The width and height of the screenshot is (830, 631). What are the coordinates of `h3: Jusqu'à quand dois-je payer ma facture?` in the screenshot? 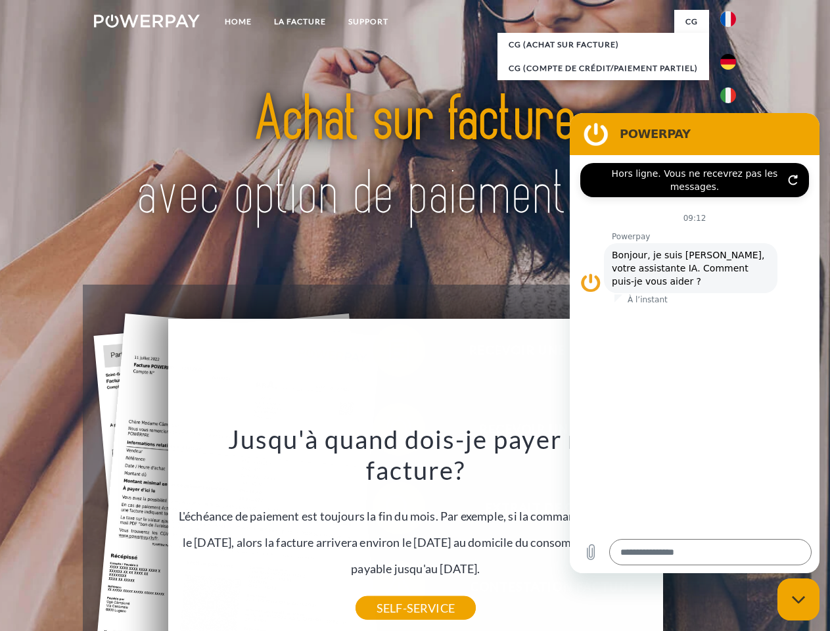 It's located at (416, 455).